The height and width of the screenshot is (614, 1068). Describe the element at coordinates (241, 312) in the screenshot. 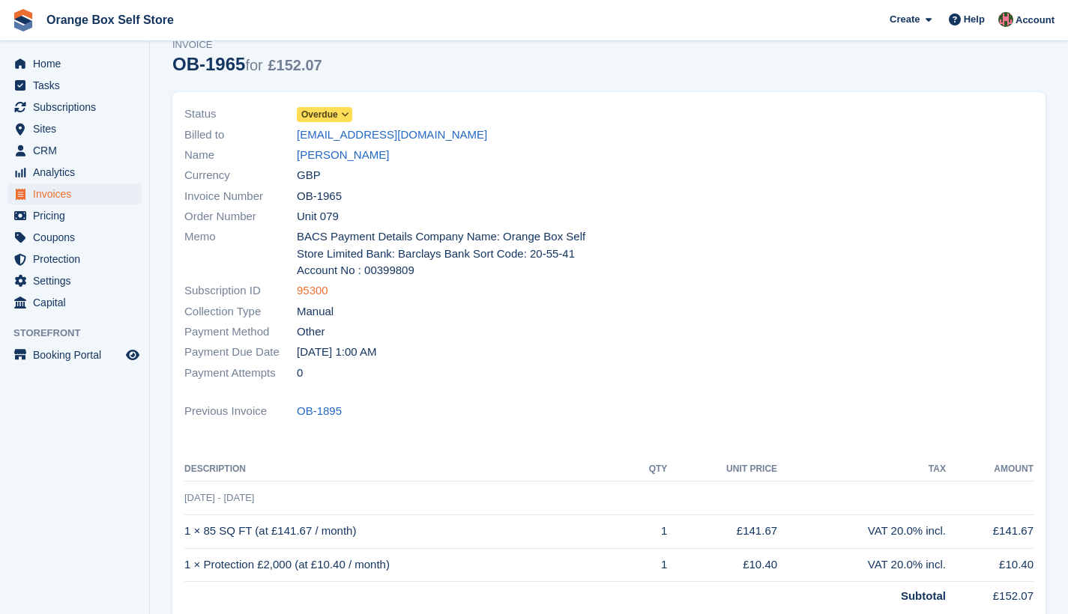

I see `span: Collection Type` at that location.